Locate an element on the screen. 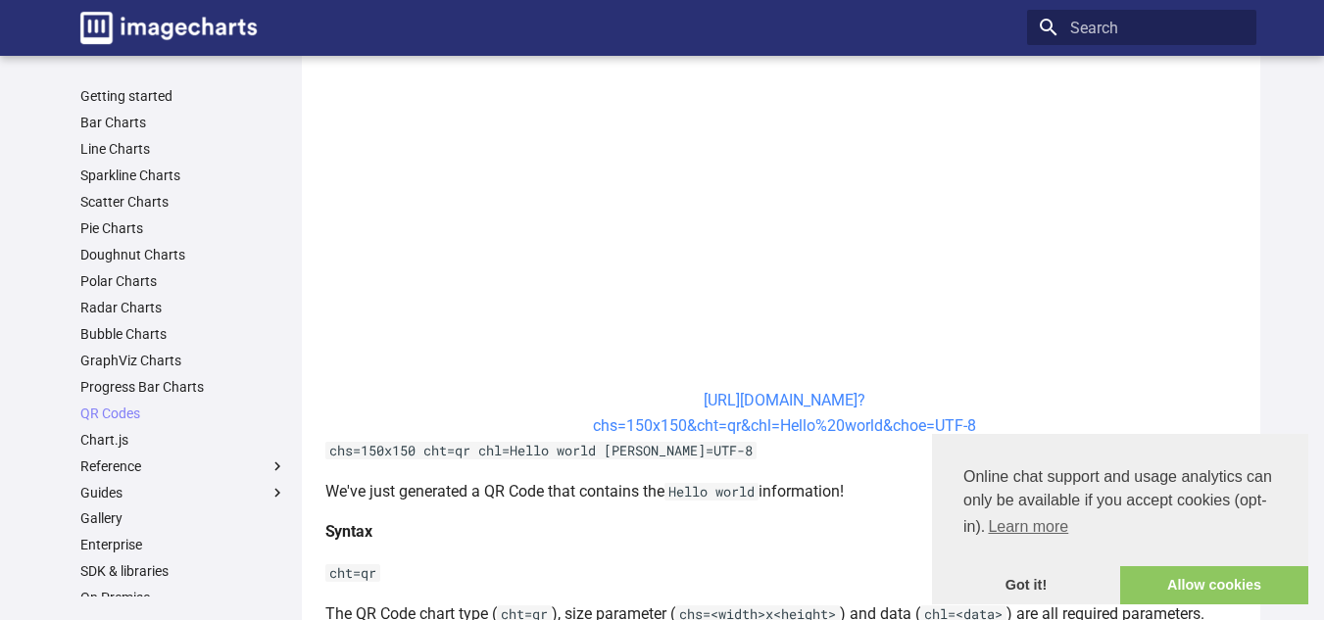 The width and height of the screenshot is (1324, 620). a: QR Codes is located at coordinates (183, 413).